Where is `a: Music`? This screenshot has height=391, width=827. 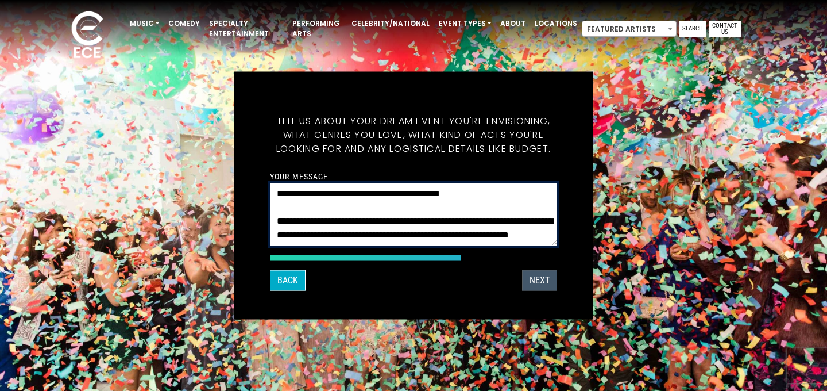
a: Music is located at coordinates (144, 24).